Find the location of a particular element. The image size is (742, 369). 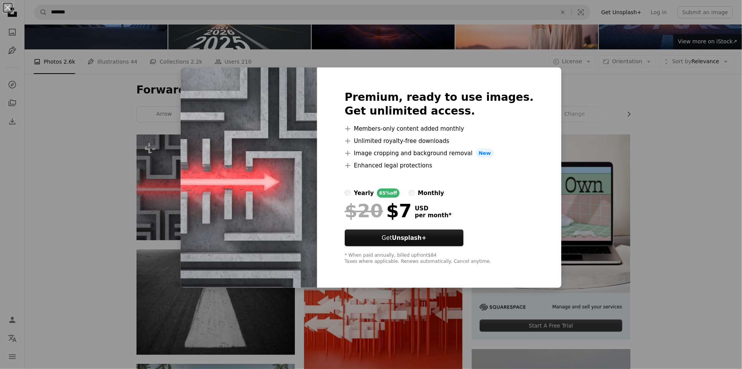

span: USD is located at coordinates (433, 209).